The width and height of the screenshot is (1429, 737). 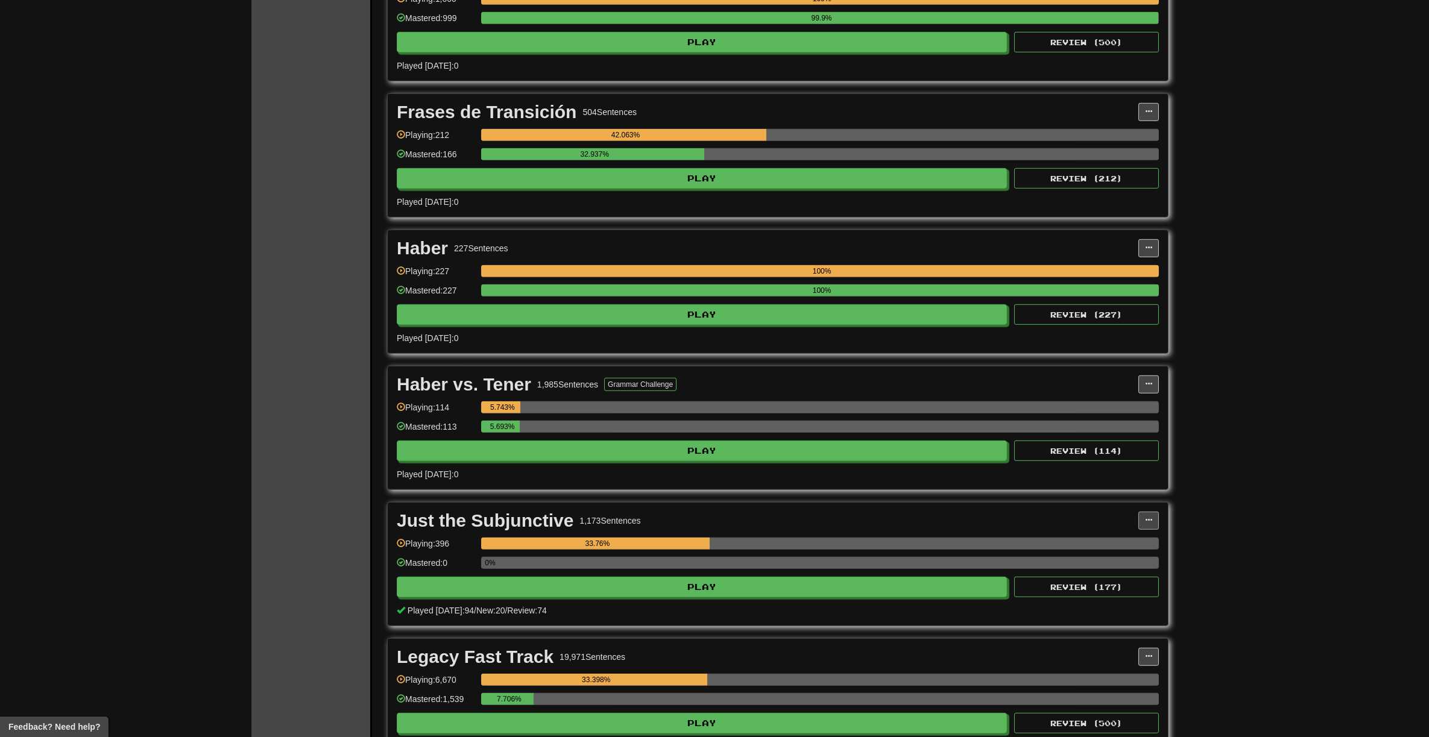 I want to click on div: Mastered: 999, so click(x=436, y=22).